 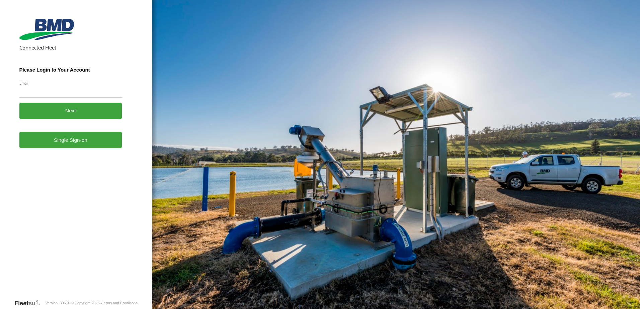 What do you see at coordinates (119, 303) in the screenshot?
I see `a: Terms and Conditions` at bounding box center [119, 303].